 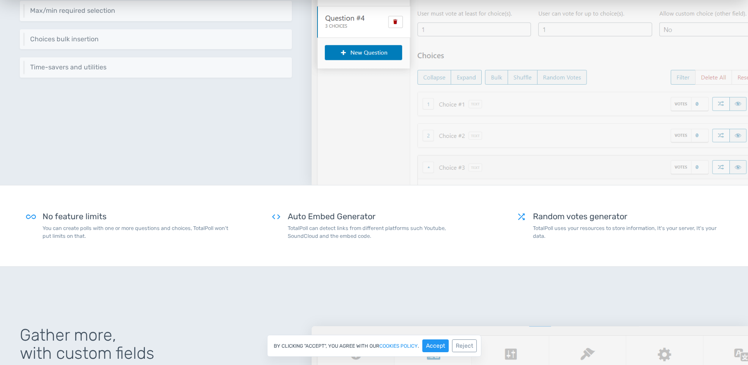 What do you see at coordinates (522, 226) in the screenshot?
I see `span: shuffle` at bounding box center [522, 226].